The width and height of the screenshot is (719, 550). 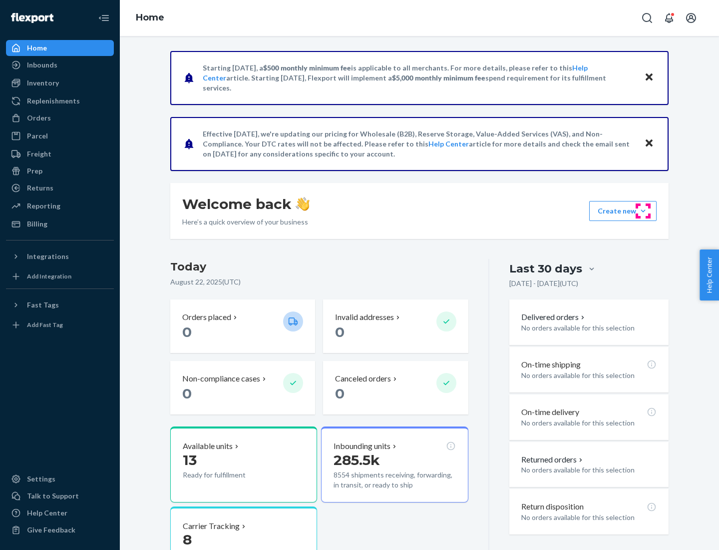 What do you see at coordinates (60, 154) in the screenshot?
I see `a: Freight` at bounding box center [60, 154].